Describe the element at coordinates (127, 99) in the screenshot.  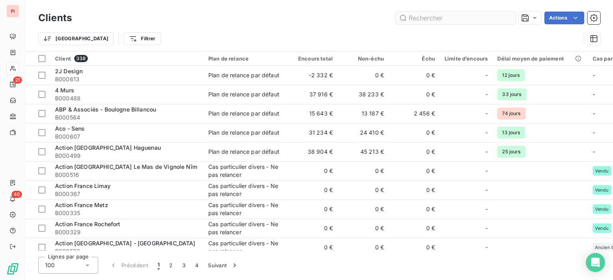
I see `span: B000488` at that location.